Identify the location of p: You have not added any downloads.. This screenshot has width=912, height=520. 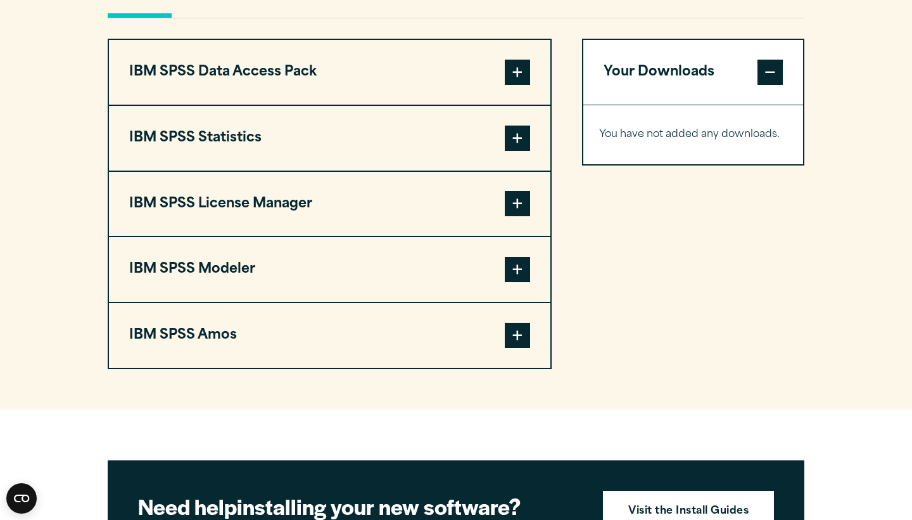
(693, 134).